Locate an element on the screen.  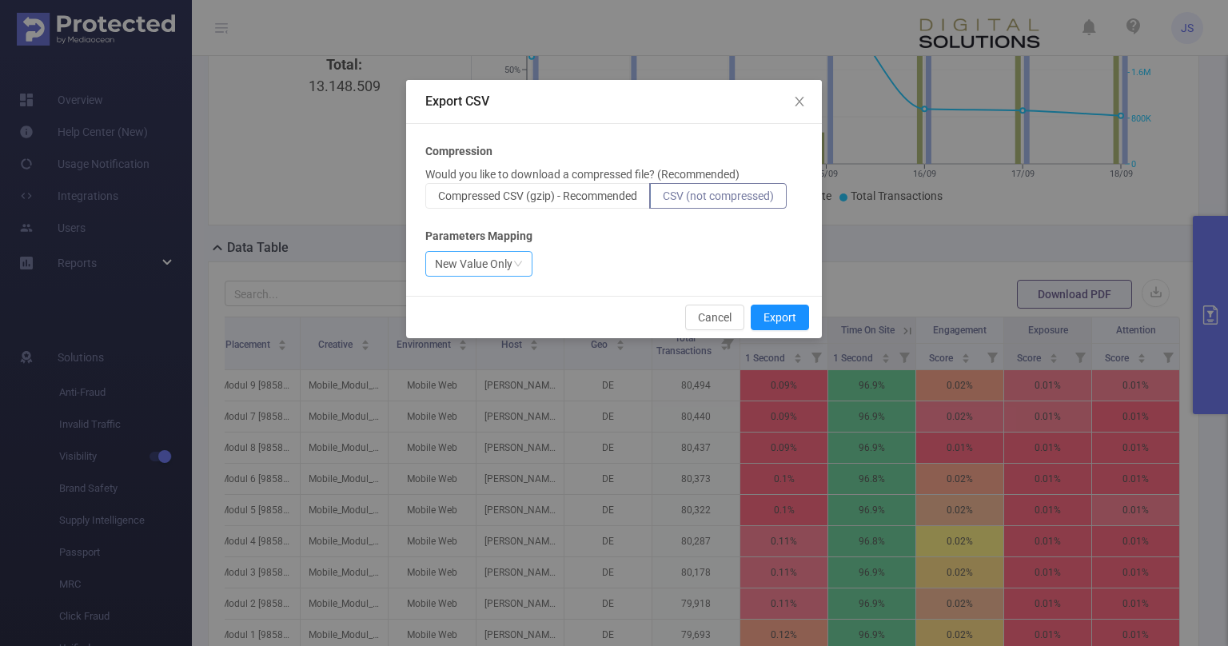
p: Would you like to download a compressed file? (Recommended) is located at coordinates (582, 174).